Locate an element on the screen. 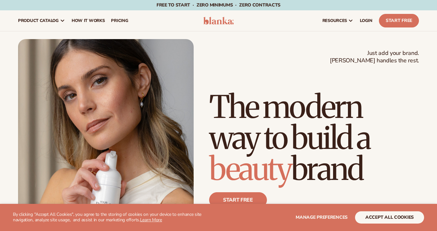 The width and height of the screenshot is (437, 231). a: Start Free is located at coordinates (399, 21).